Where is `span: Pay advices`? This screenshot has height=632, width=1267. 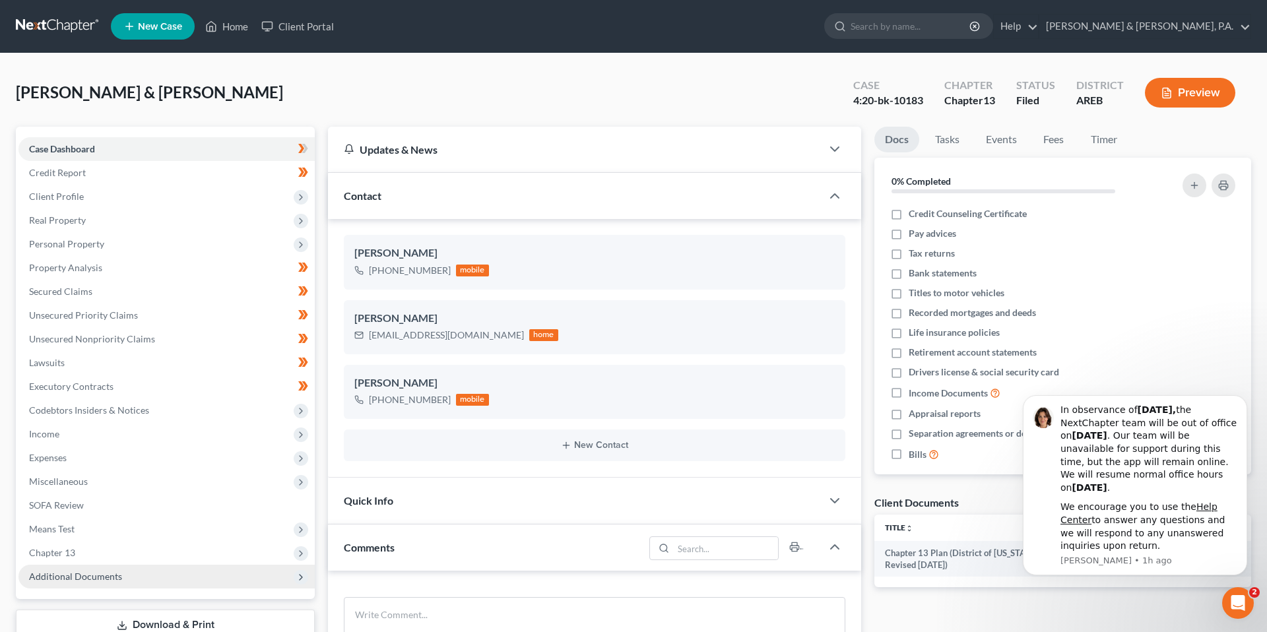 span: Pay advices is located at coordinates (932, 234).